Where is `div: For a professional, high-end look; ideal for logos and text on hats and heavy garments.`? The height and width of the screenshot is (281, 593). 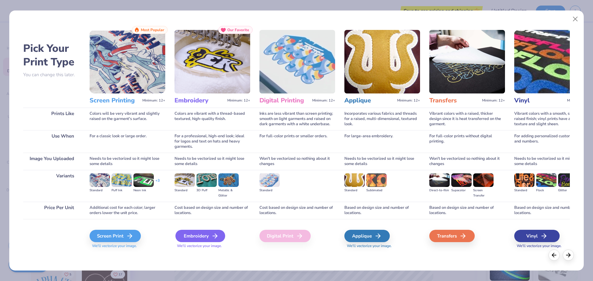
div: For a professional, high-end look; ideal for logos and text on hats and heavy garments. is located at coordinates (212, 142).